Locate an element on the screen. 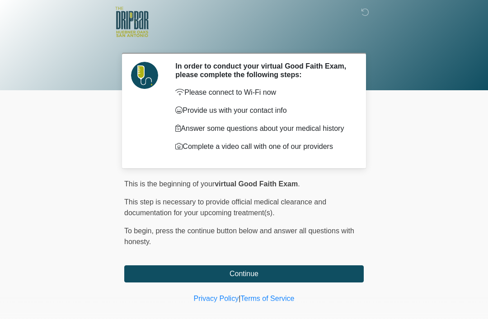 The width and height of the screenshot is (488, 319). a: Terms of Service is located at coordinates (267, 299).